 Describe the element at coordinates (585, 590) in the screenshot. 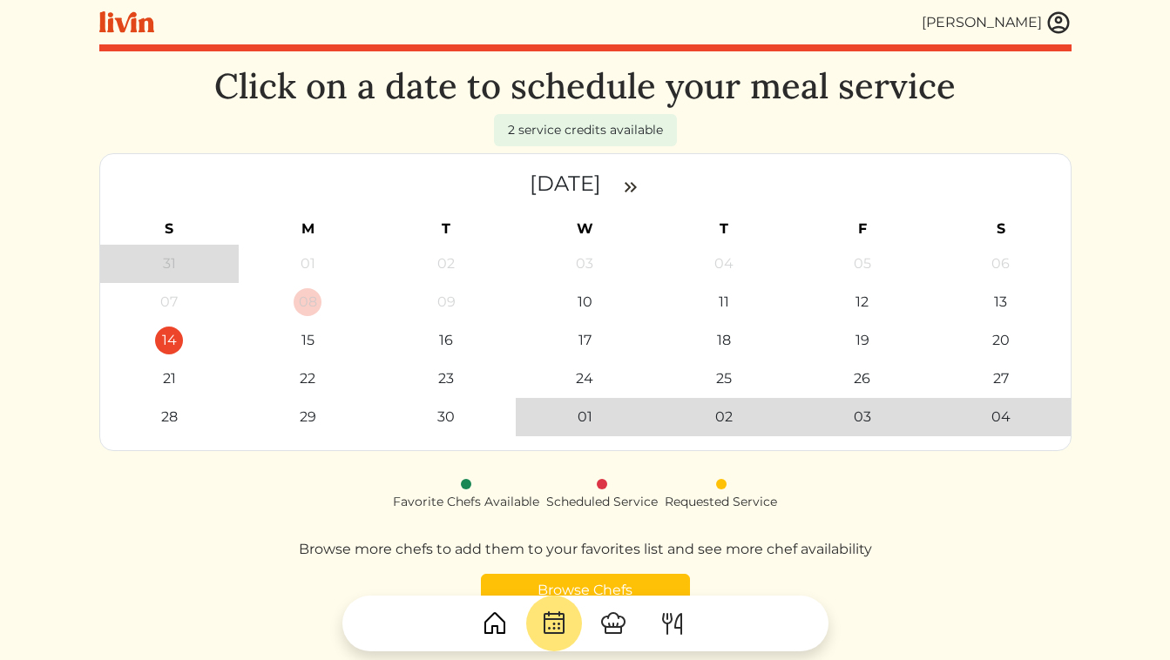

I see `a: Browse Chefs` at that location.